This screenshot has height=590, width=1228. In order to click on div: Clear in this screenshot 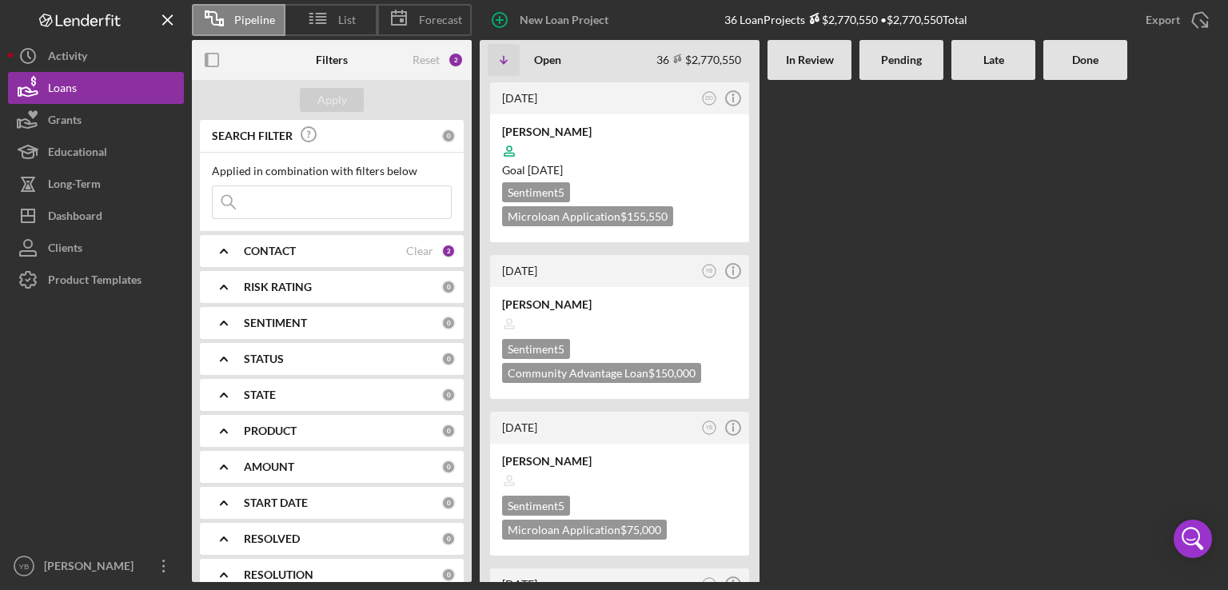, I will do `click(420, 251)`.